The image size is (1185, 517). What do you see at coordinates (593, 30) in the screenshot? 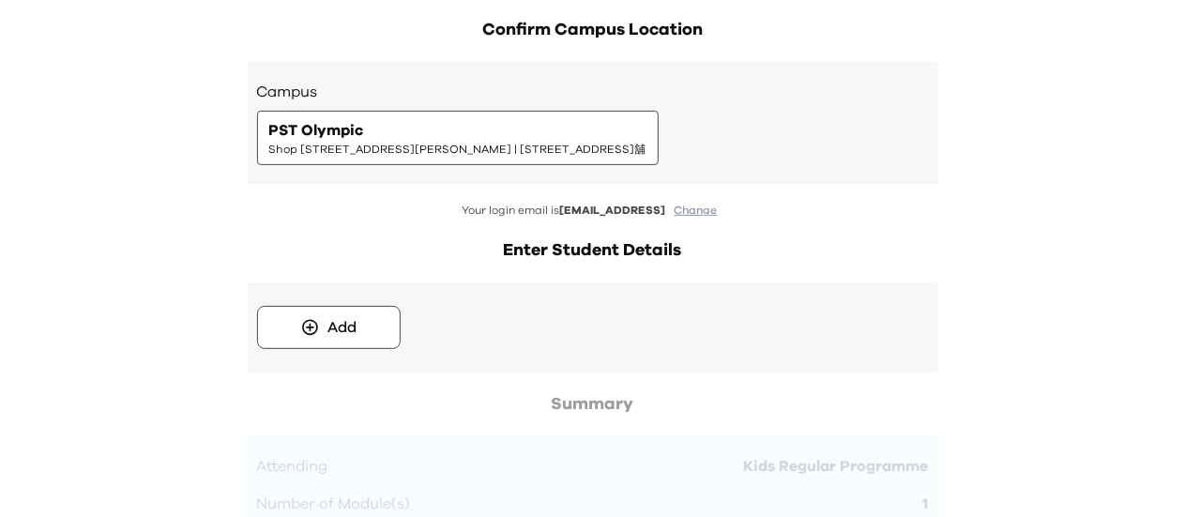
I see `h2: Confirm Campus Location` at bounding box center [593, 30].